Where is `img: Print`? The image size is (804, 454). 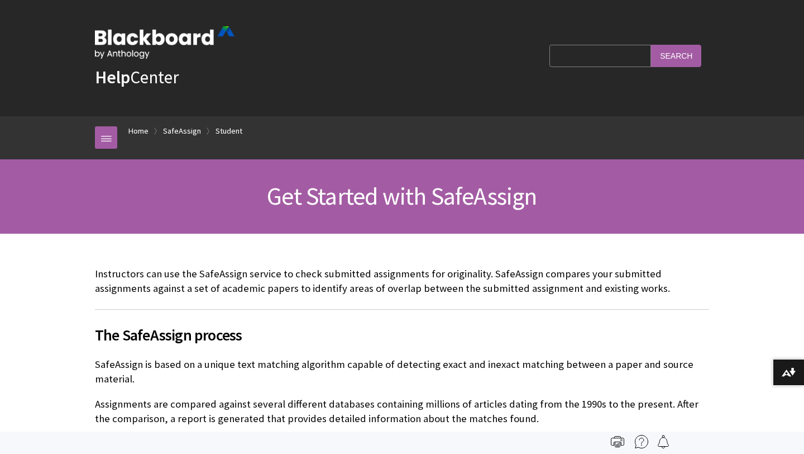 img: Print is located at coordinates (618, 441).